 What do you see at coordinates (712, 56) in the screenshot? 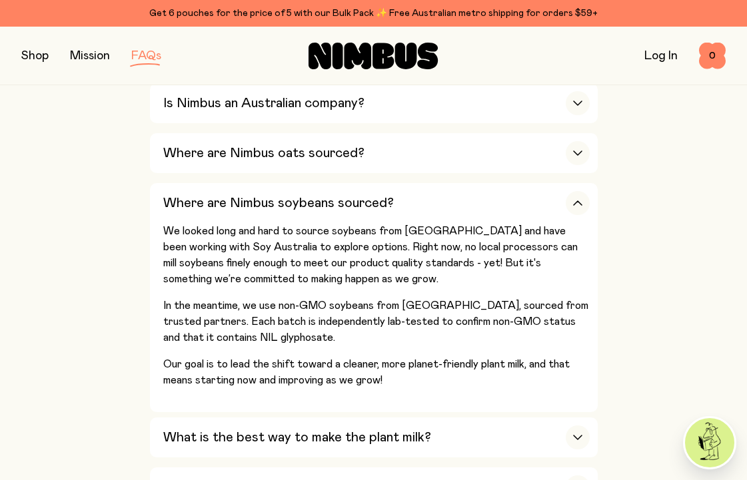
I see `button: 0` at bounding box center [712, 56].